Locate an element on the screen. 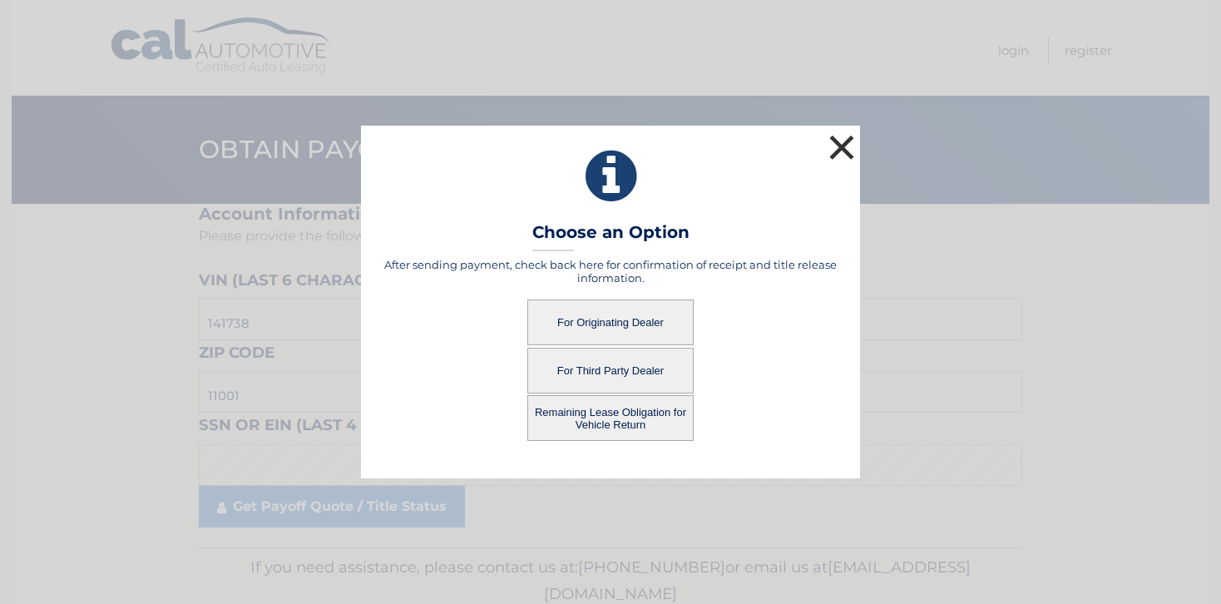  button: For Originating Dealer is located at coordinates (611, 322).